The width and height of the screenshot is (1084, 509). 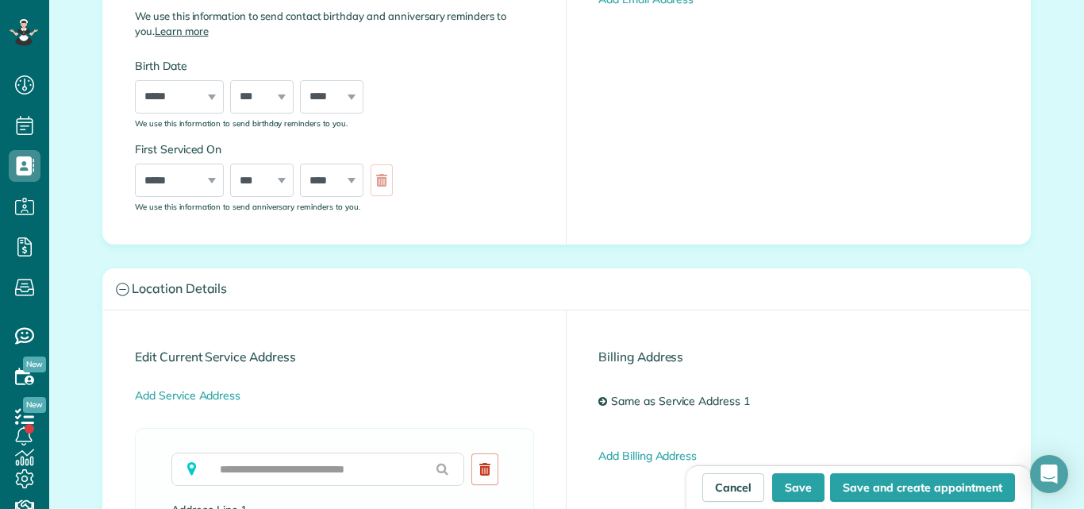 I want to click on h4: Billing Address, so click(x=798, y=356).